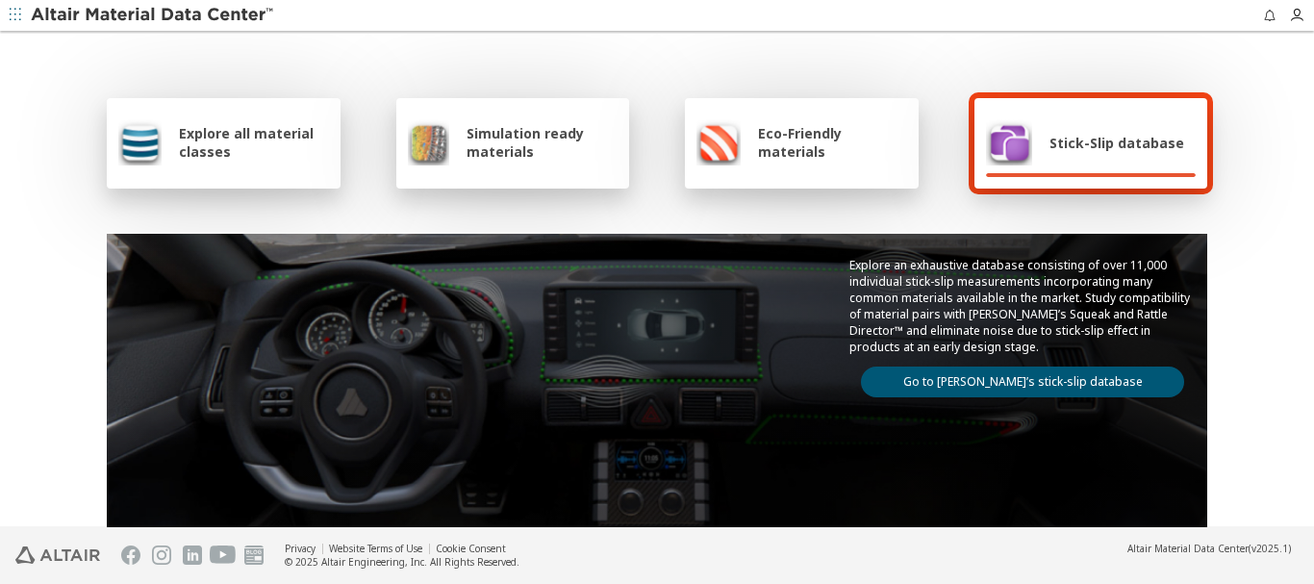  What do you see at coordinates (832, 142) in the screenshot?
I see `span: Eco-Friendly materials` at bounding box center [832, 142].